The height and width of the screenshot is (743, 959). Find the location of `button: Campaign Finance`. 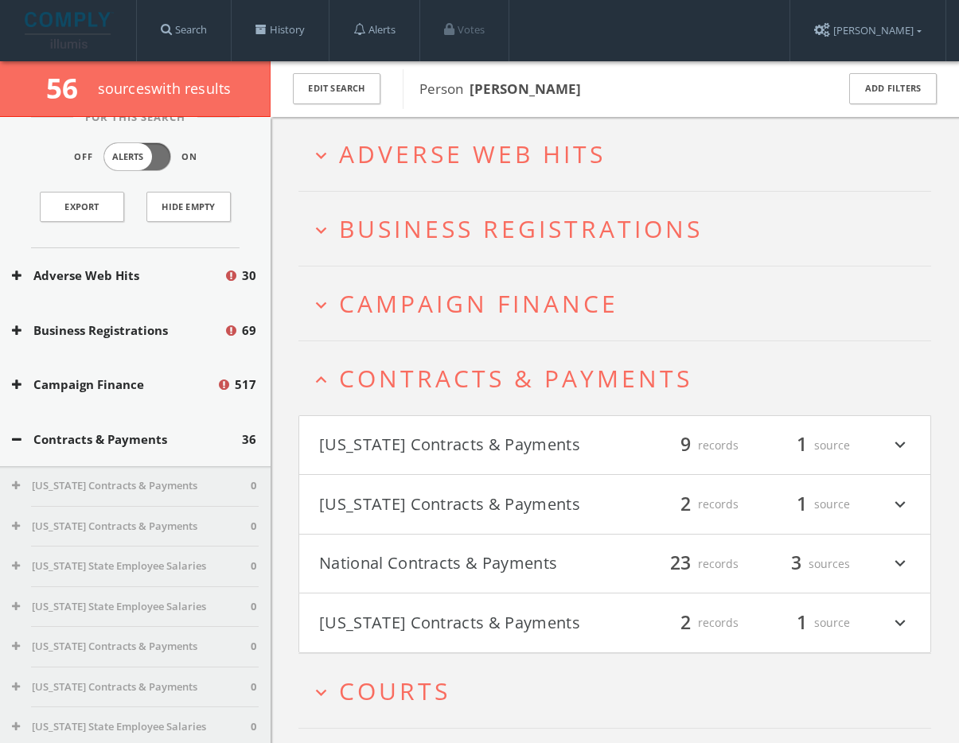

button: Campaign Finance is located at coordinates (114, 384).